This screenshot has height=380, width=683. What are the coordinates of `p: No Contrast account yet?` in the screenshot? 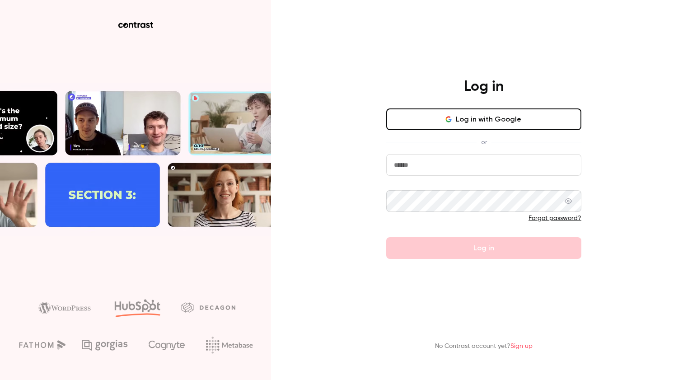 It's located at (484, 346).